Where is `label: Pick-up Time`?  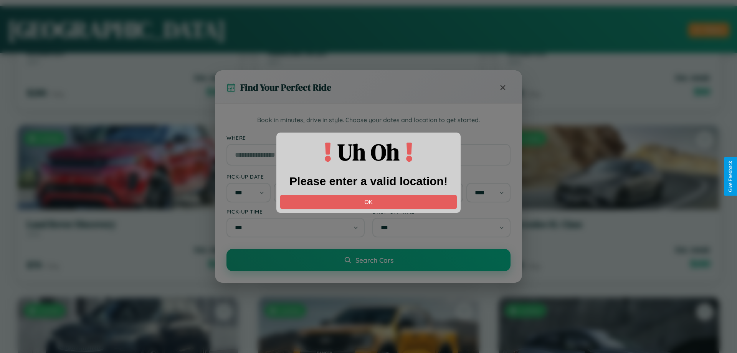 label: Pick-up Time is located at coordinates (295, 211).